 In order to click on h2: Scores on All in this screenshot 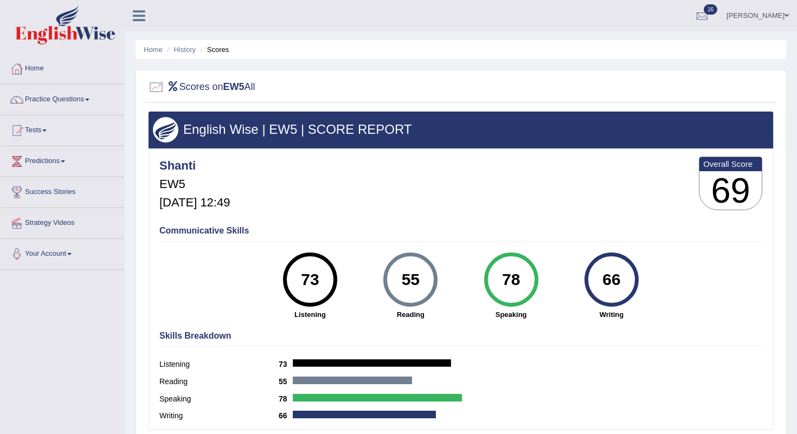, I will do `click(202, 87)`.